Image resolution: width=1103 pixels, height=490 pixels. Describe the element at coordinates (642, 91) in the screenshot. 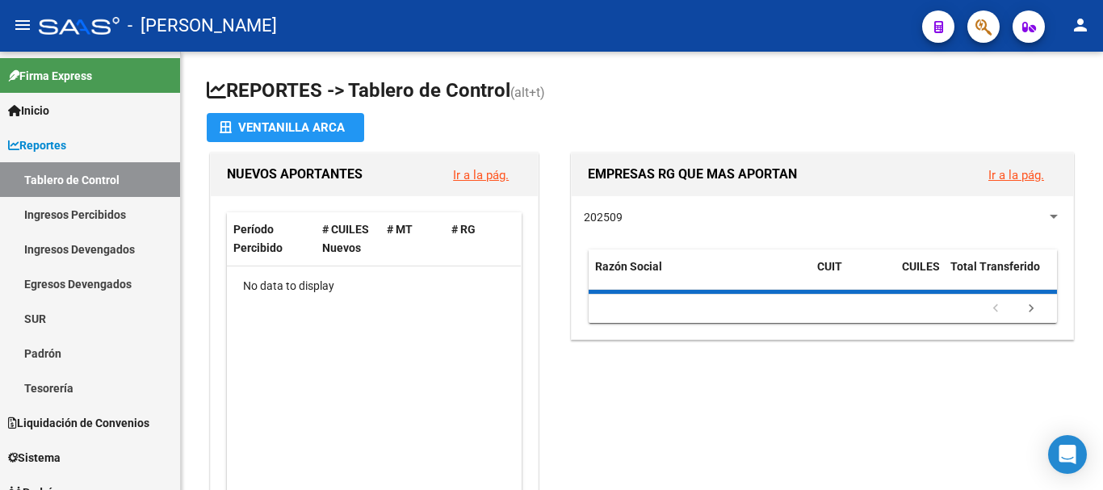

I see `h1: REPORTES -> Tablero de Control` at that location.